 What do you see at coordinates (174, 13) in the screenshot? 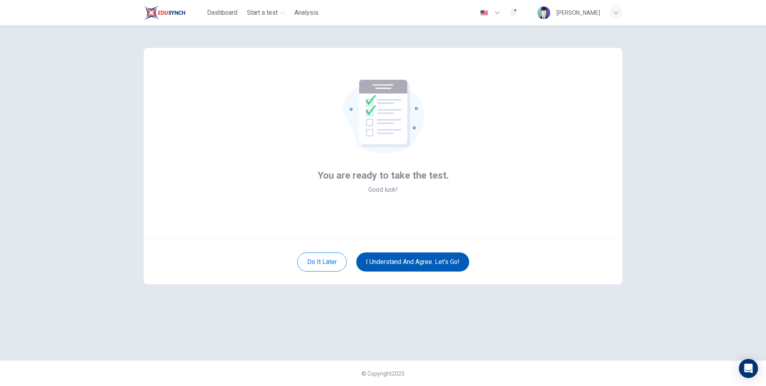
I see `a: EduSynch logo` at bounding box center [174, 13].